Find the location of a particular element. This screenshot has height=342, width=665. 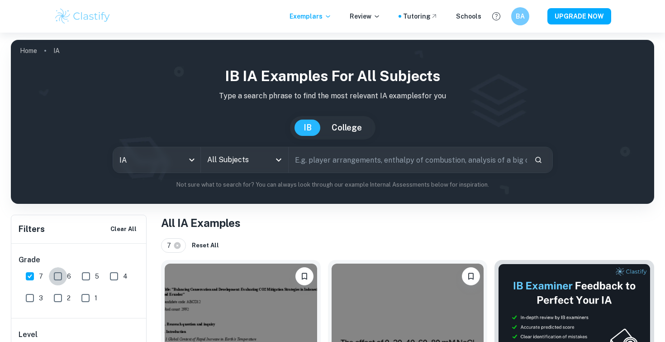

button: BA is located at coordinates (520, 16).